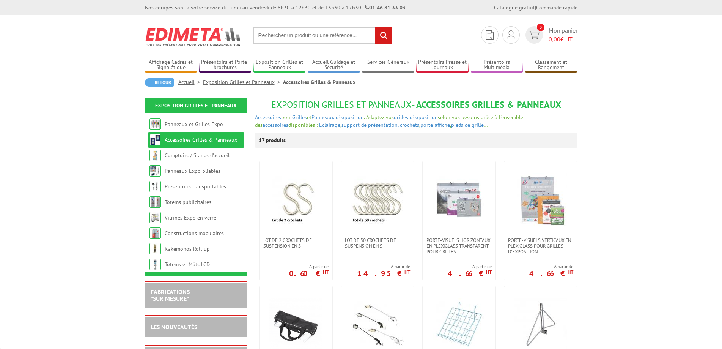 This screenshot has height=349, width=722. Describe the element at coordinates (174, 327) in the screenshot. I see `a: LES NOUVEAUTÉS` at that location.